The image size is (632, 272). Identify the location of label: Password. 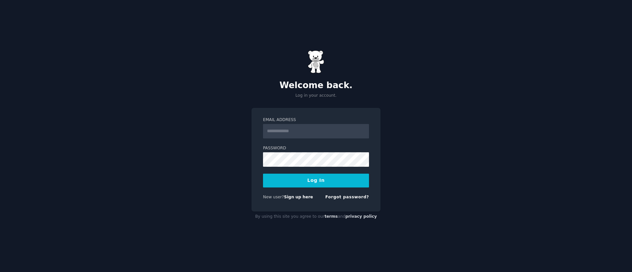
(316, 148).